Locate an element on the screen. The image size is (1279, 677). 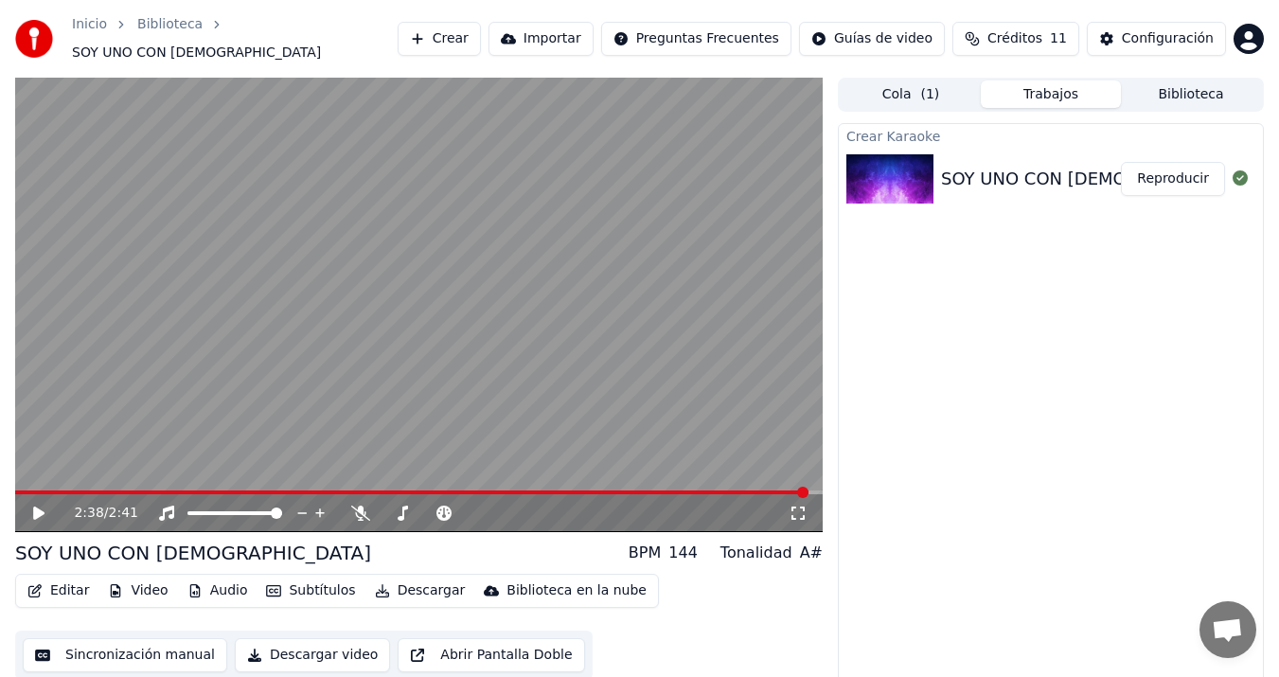
button: Abrir Pantalla Doble is located at coordinates (490, 655).